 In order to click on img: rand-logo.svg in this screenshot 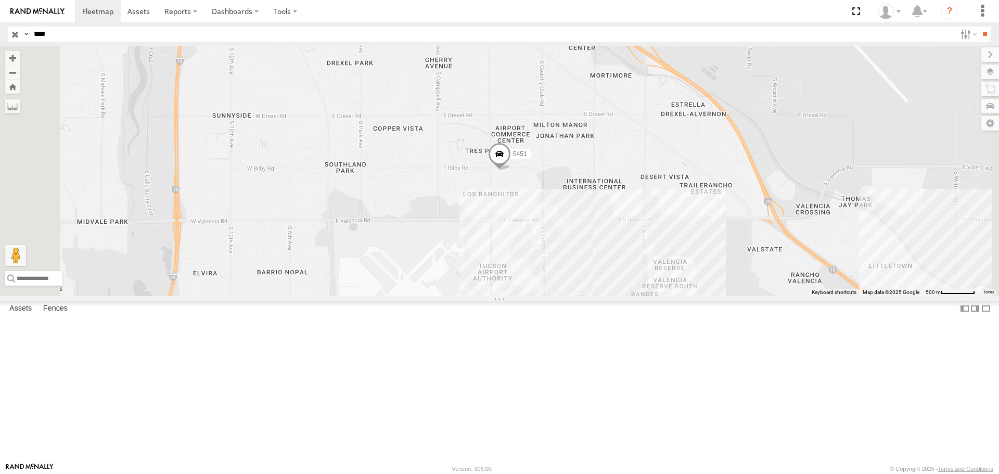, I will do `click(37, 11)`.